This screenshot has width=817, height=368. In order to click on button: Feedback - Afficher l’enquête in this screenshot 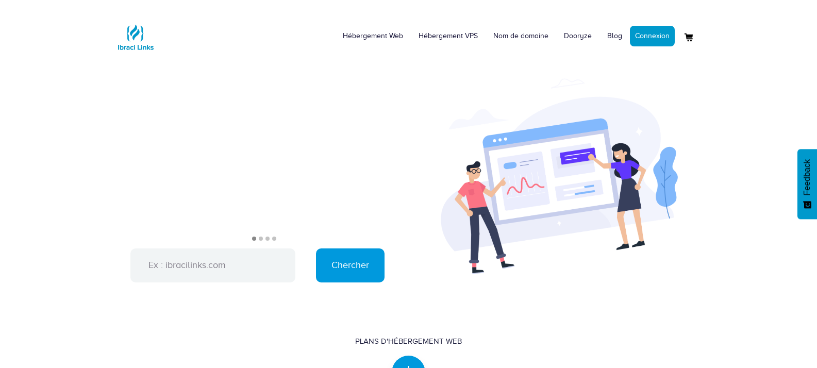, I will do `click(807, 184)`.